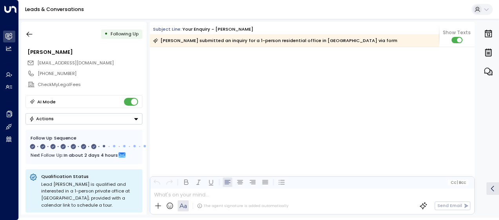 The image size is (499, 220). Describe the element at coordinates (84, 155) in the screenshot. I see `div: Next Follow Up:` at that location.